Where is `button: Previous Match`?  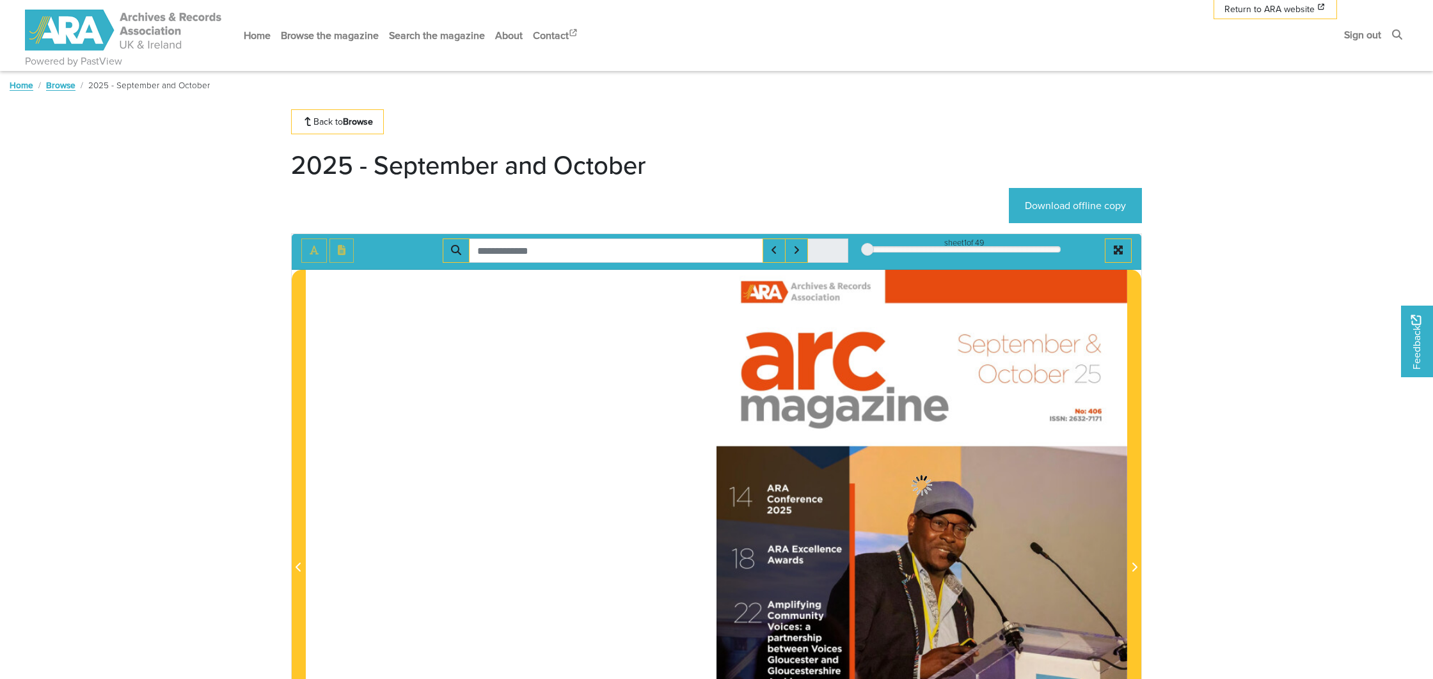 button: Previous Match is located at coordinates (774, 251).